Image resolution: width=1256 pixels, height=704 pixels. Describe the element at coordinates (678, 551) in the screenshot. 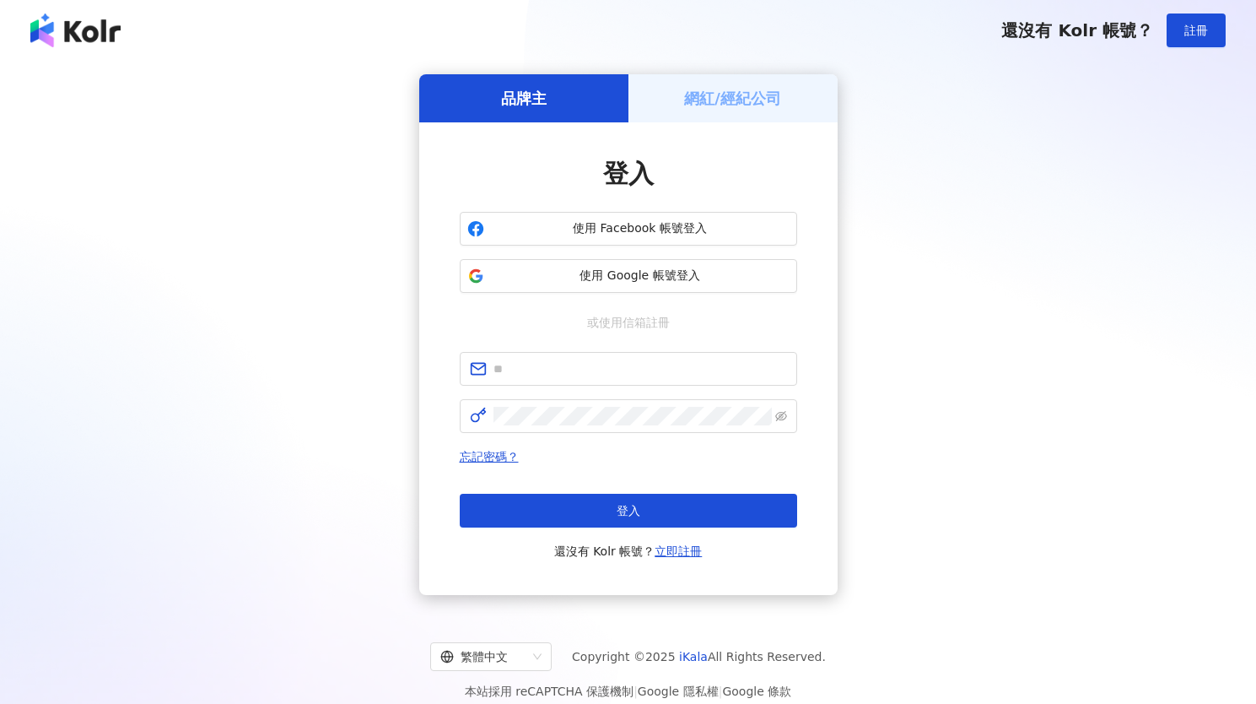

I see `a: 立即註冊` at that location.